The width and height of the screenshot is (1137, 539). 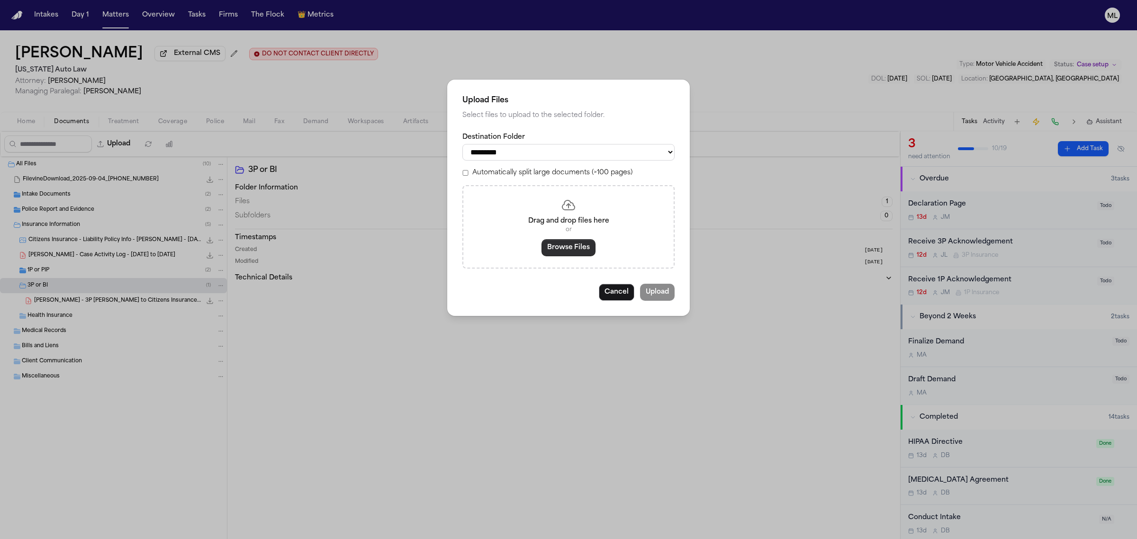 What do you see at coordinates (569, 137) in the screenshot?
I see `label: Destination Folder` at bounding box center [569, 137].